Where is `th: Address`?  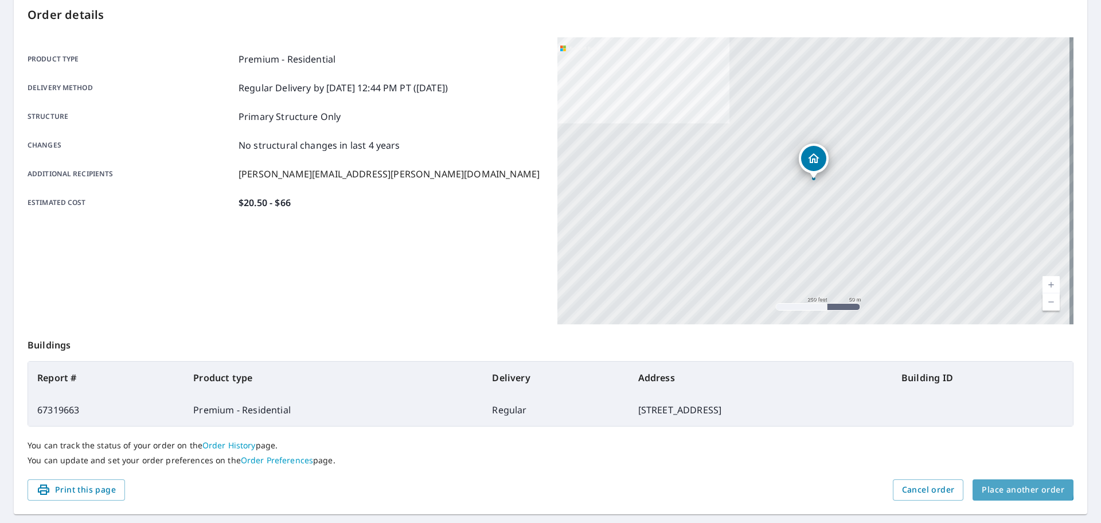
th: Address is located at coordinates (761, 377).